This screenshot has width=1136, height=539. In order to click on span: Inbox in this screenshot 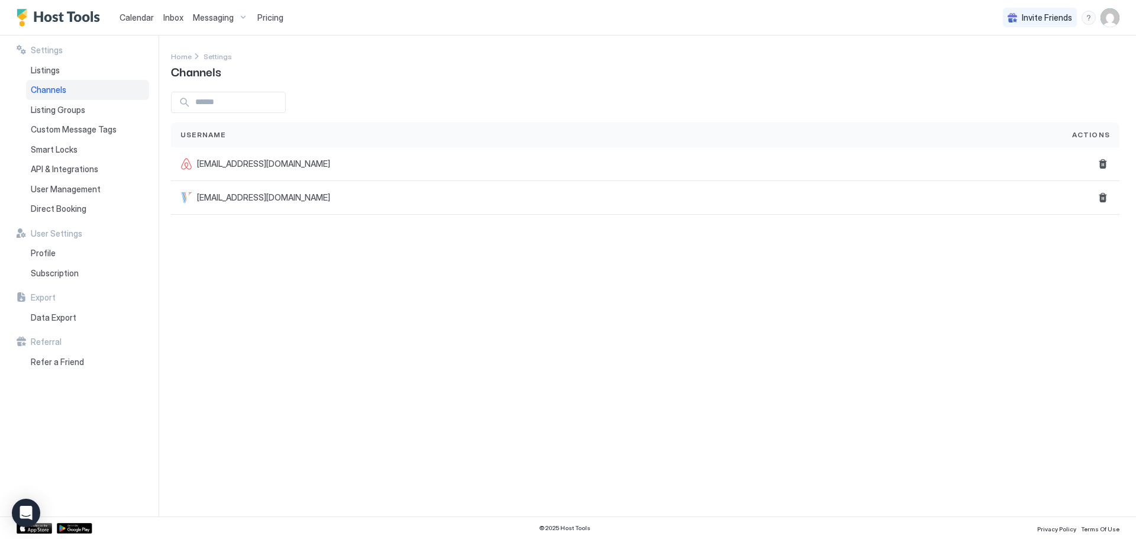, I will do `click(173, 17)`.